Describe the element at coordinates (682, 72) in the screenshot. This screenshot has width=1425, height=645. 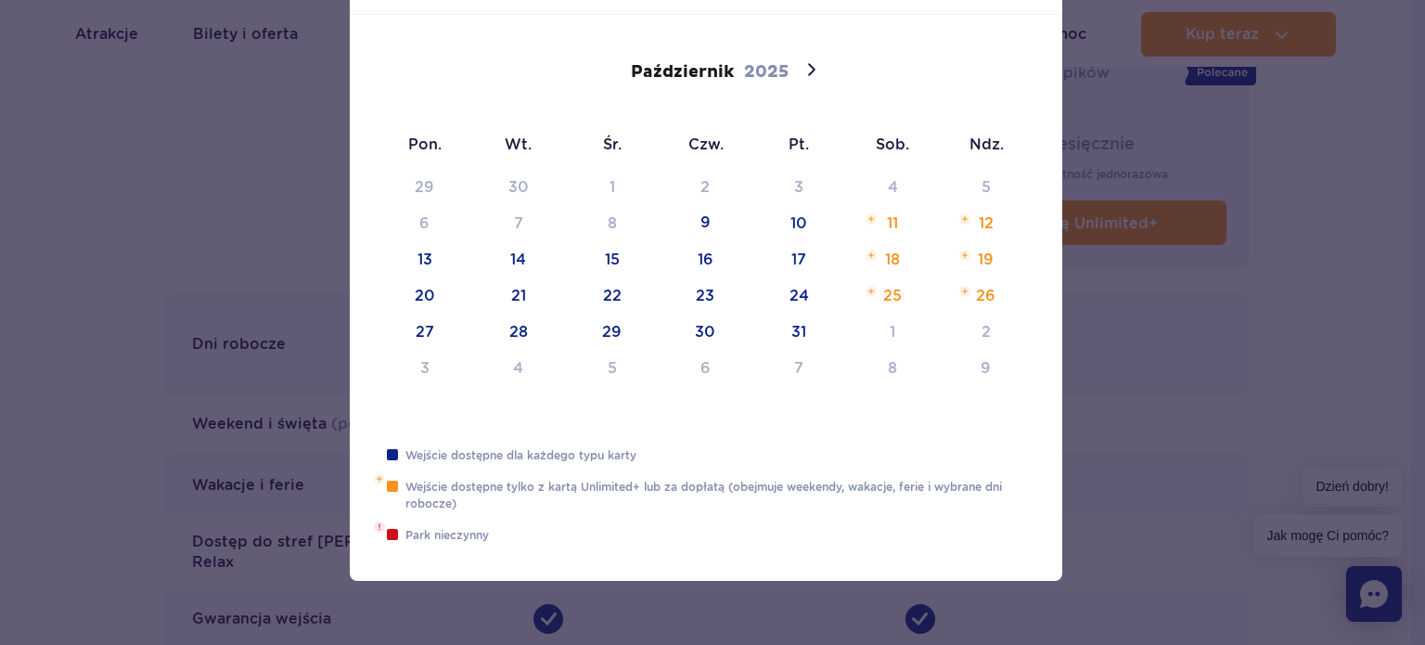
I see `span: Październik` at that location.